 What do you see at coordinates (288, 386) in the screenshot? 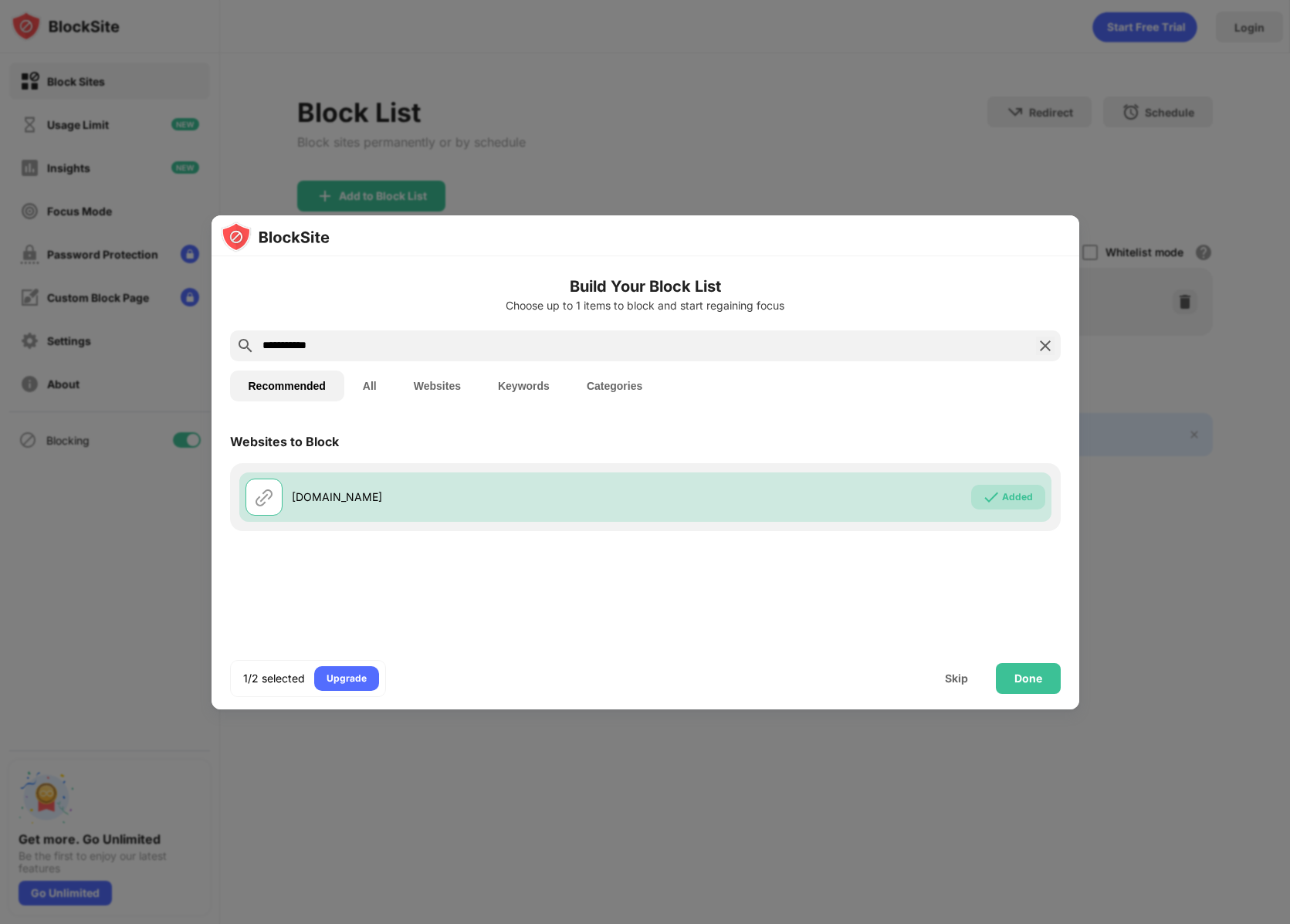
I see `button: Recommended` at bounding box center [288, 386].